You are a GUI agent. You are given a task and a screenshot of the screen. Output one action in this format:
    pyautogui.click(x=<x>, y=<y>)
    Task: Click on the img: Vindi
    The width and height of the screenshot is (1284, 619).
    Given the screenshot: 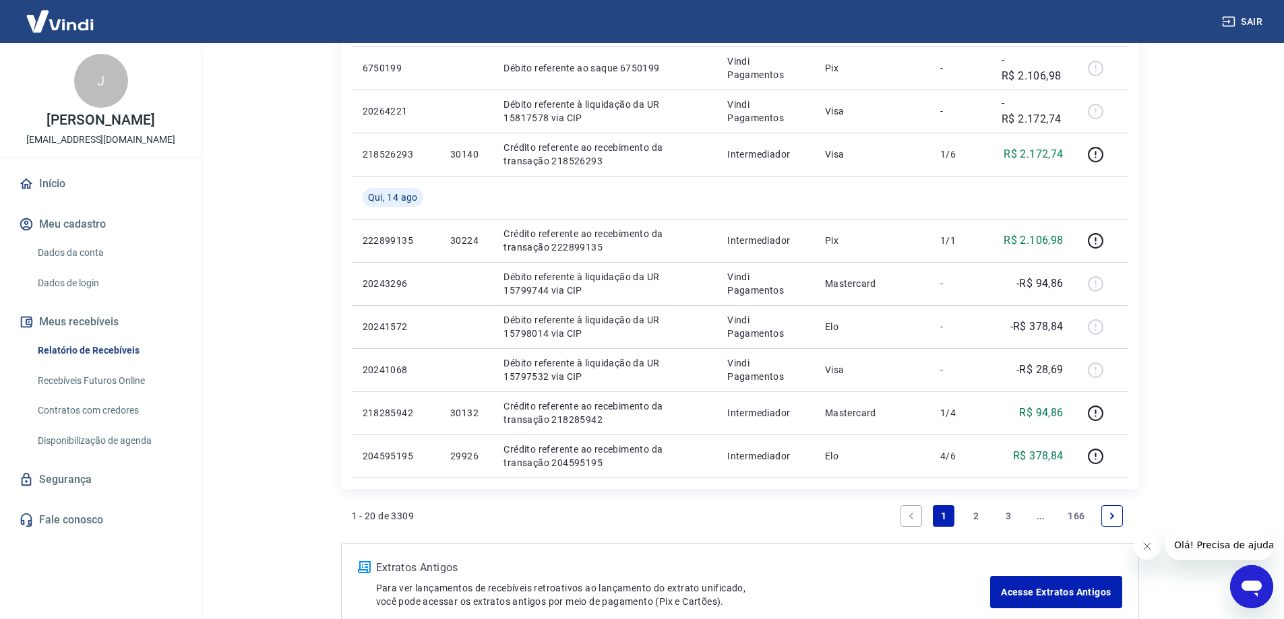 What is the action you would take?
    pyautogui.click(x=60, y=21)
    